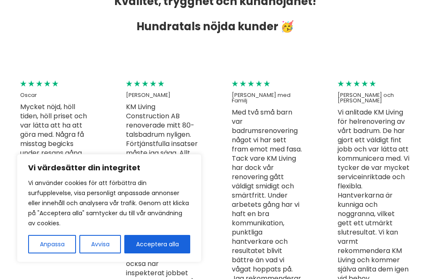 The width and height of the screenshot is (430, 279). I want to click on p: Vi värdesätter din integritet, so click(109, 168).